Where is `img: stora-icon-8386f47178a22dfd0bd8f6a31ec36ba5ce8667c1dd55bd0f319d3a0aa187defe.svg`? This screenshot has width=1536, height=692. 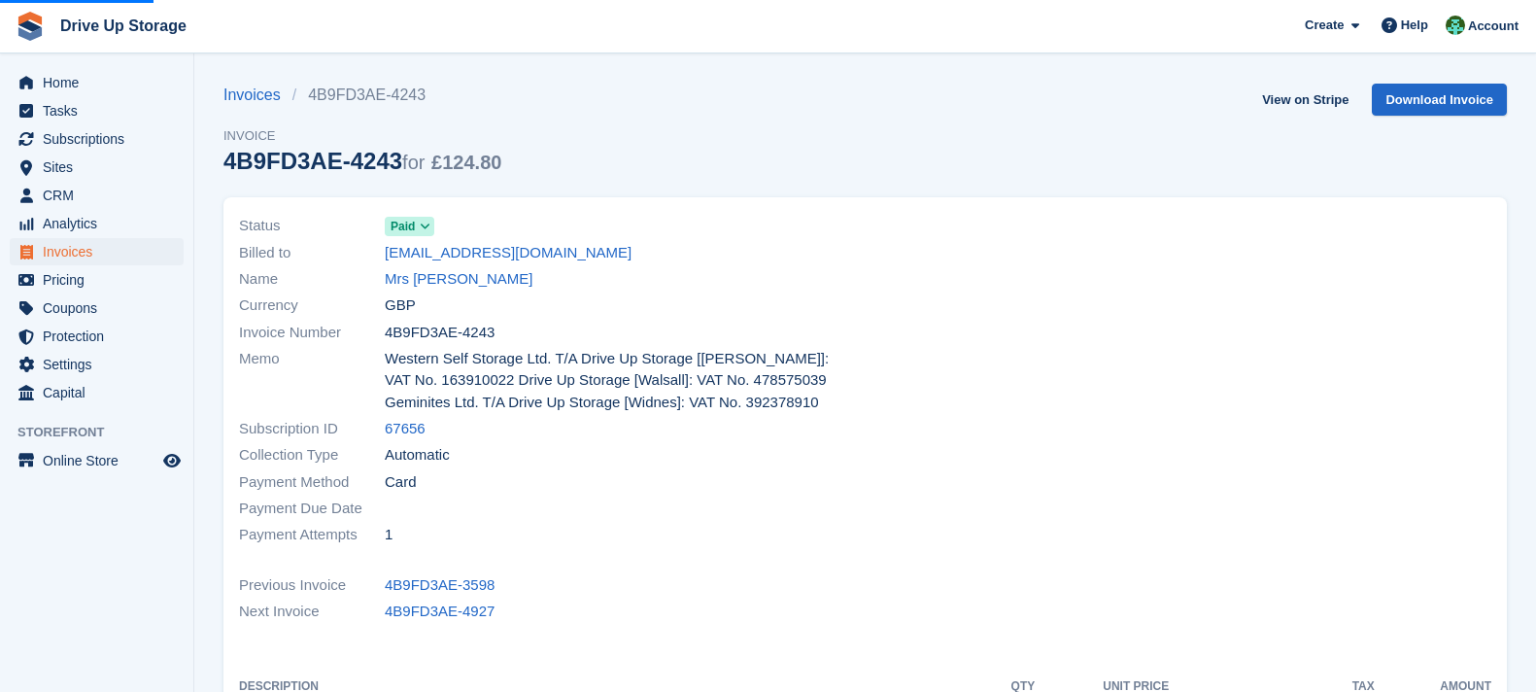 img: stora-icon-8386f47178a22dfd0bd8f6a31ec36ba5ce8667c1dd55bd0f319d3a0aa187defe.svg is located at coordinates (30, 26).